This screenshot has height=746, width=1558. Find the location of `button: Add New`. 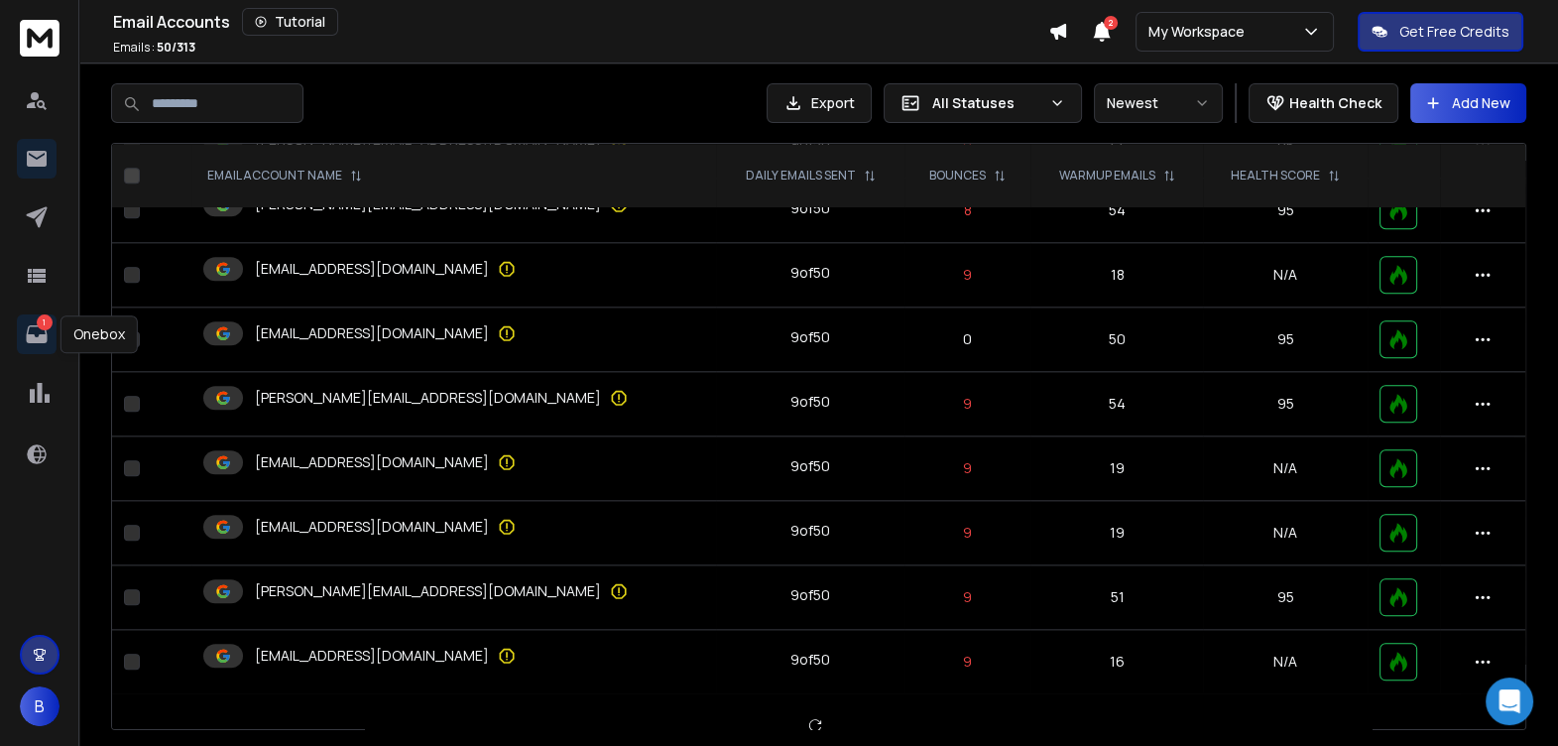

button: Add New is located at coordinates (1468, 103).